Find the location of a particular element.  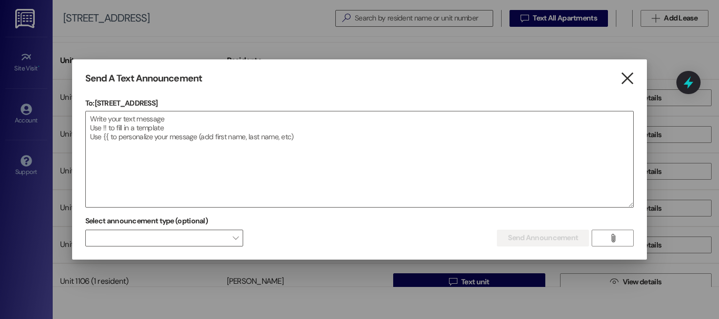

button: Send Announcement is located at coordinates (543, 238).